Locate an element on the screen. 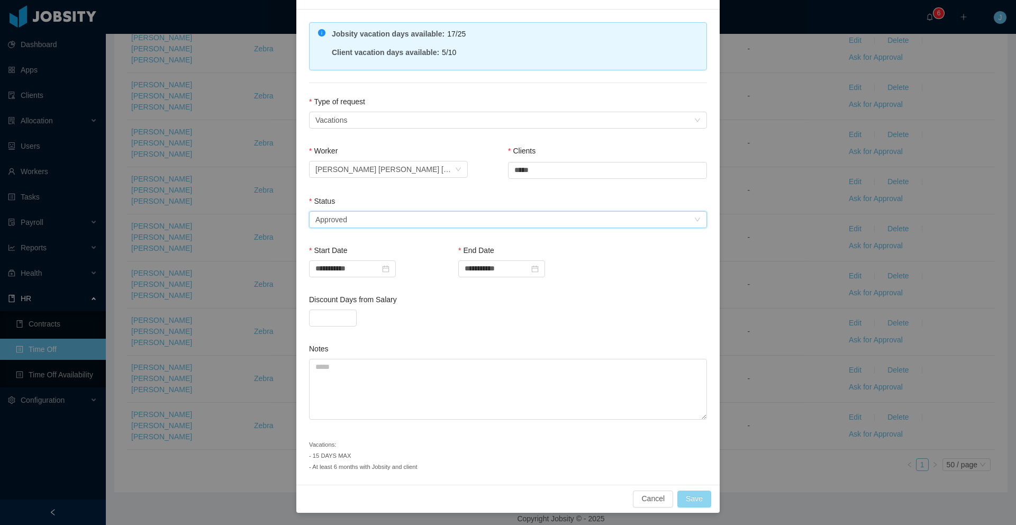 The height and width of the screenshot is (525, 1016). div: Vacations is located at coordinates (331, 120).